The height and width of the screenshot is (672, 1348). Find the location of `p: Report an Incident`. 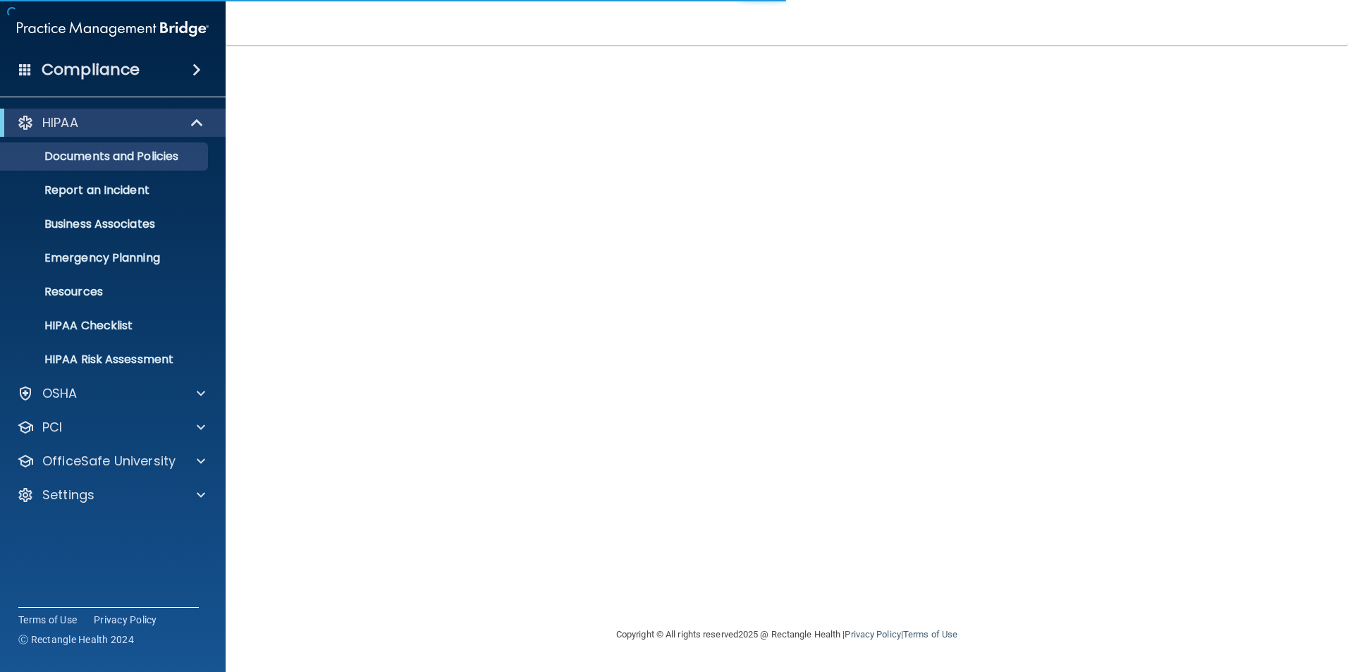

p: Report an Incident is located at coordinates (105, 190).